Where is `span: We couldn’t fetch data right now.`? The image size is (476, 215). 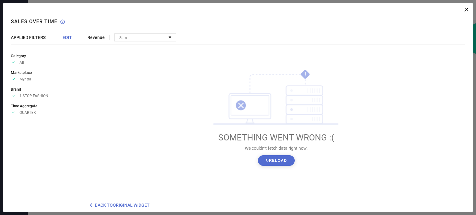
span: We couldn’t fetch data right now. is located at coordinates (276, 148).